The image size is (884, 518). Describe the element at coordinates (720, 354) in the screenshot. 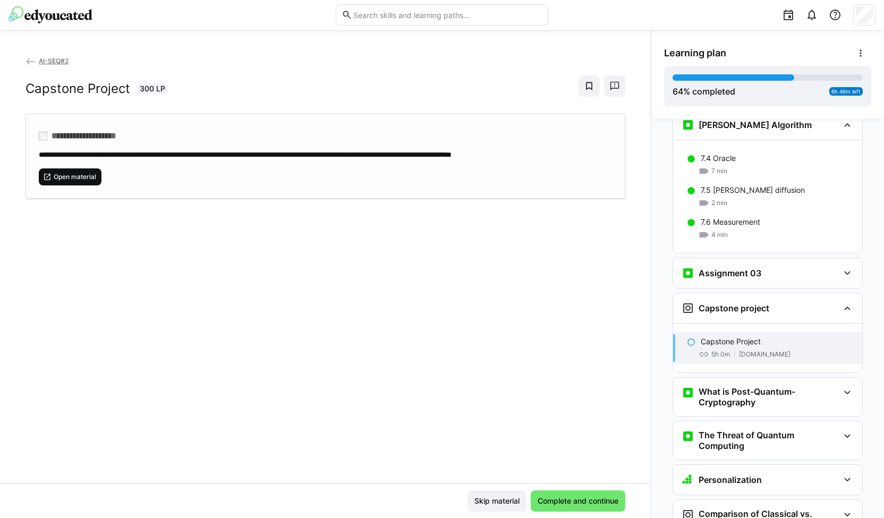

I see `span: 5h 0m` at that location.